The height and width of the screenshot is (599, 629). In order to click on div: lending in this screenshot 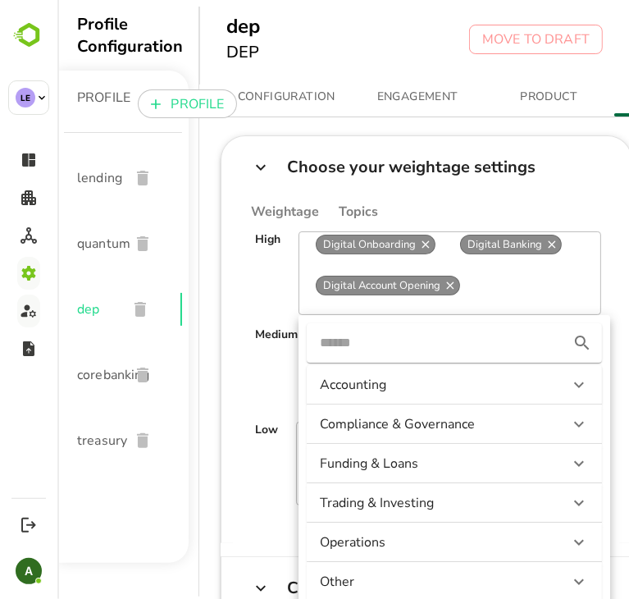, I will do `click(66, 178)`.